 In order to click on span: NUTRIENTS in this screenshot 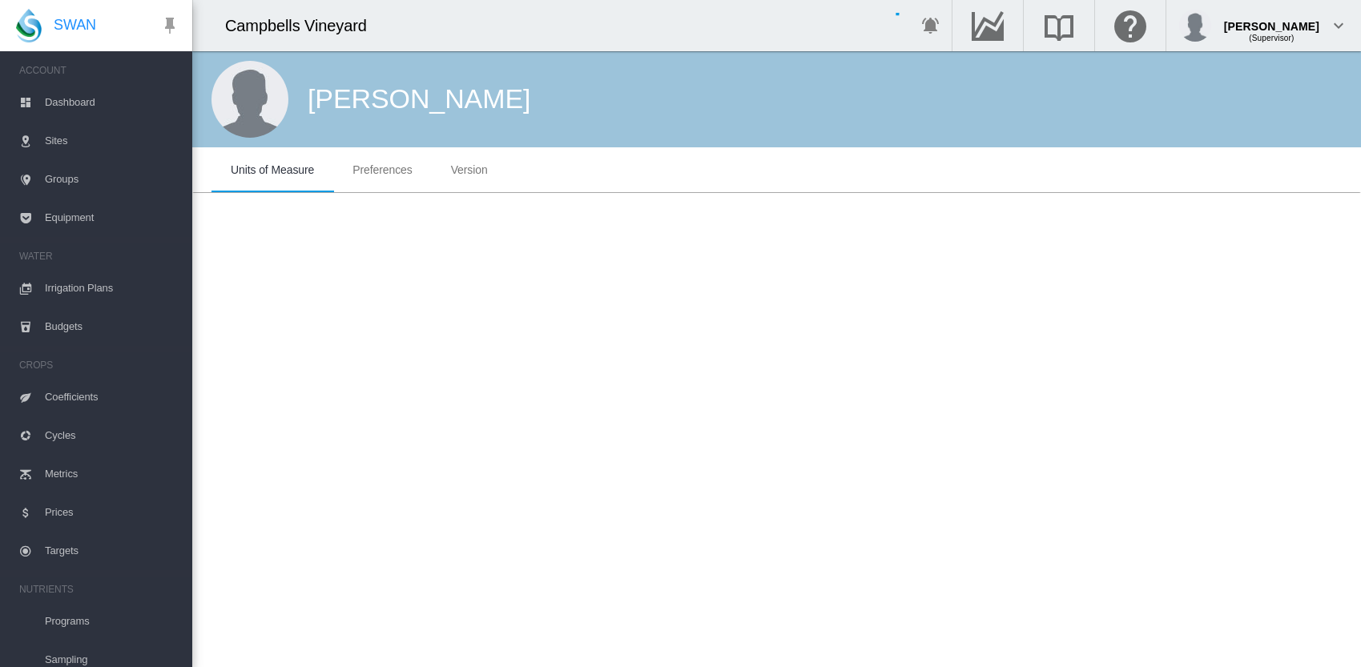, I will do `click(99, 590)`.